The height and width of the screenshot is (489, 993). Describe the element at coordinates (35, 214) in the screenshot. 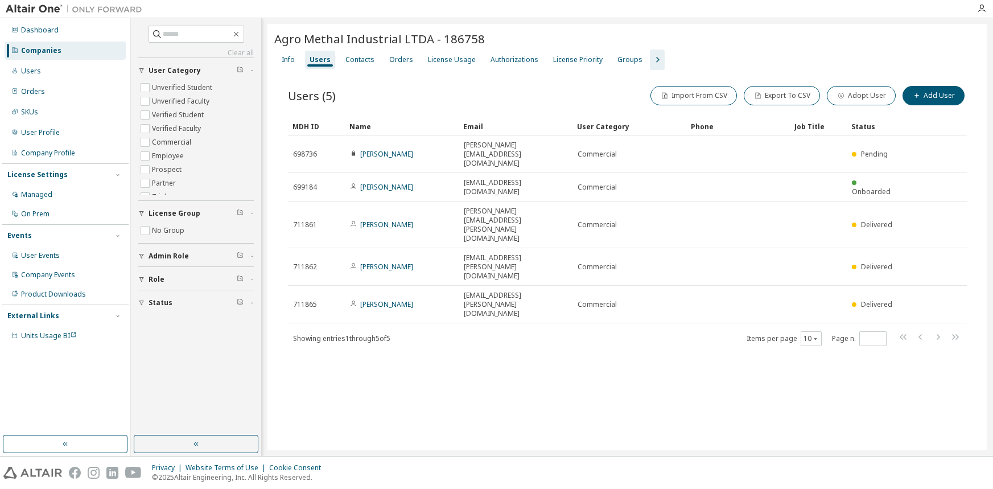

I see `div: On Prem` at that location.